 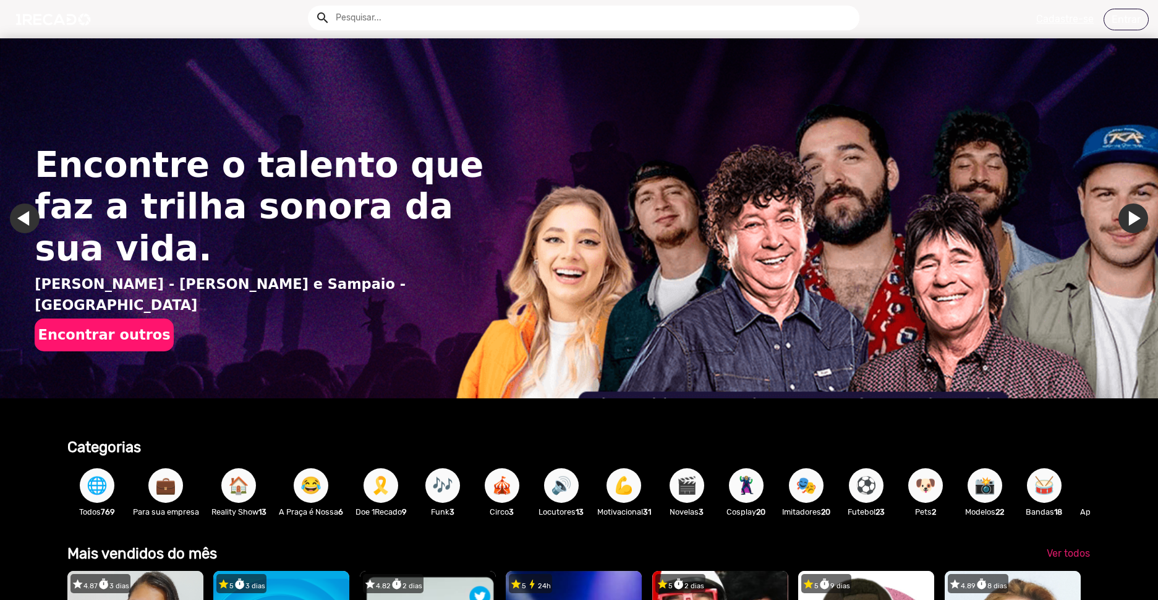 I want to click on b: 6, so click(x=341, y=511).